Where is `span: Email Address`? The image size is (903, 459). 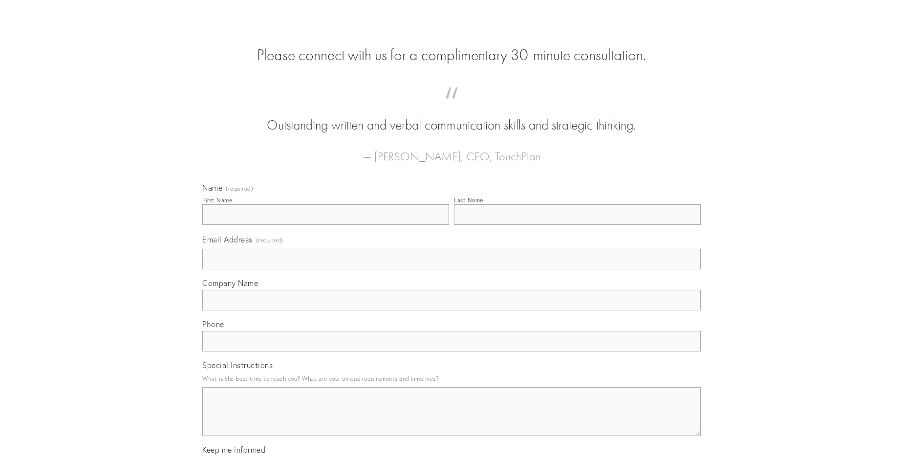
span: Email Address is located at coordinates (227, 239).